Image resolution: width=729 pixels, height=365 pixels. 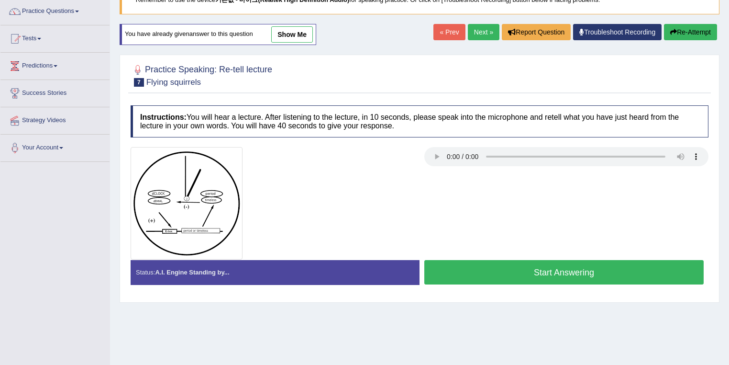 I want to click on button: Start Answering, so click(x=564, y=272).